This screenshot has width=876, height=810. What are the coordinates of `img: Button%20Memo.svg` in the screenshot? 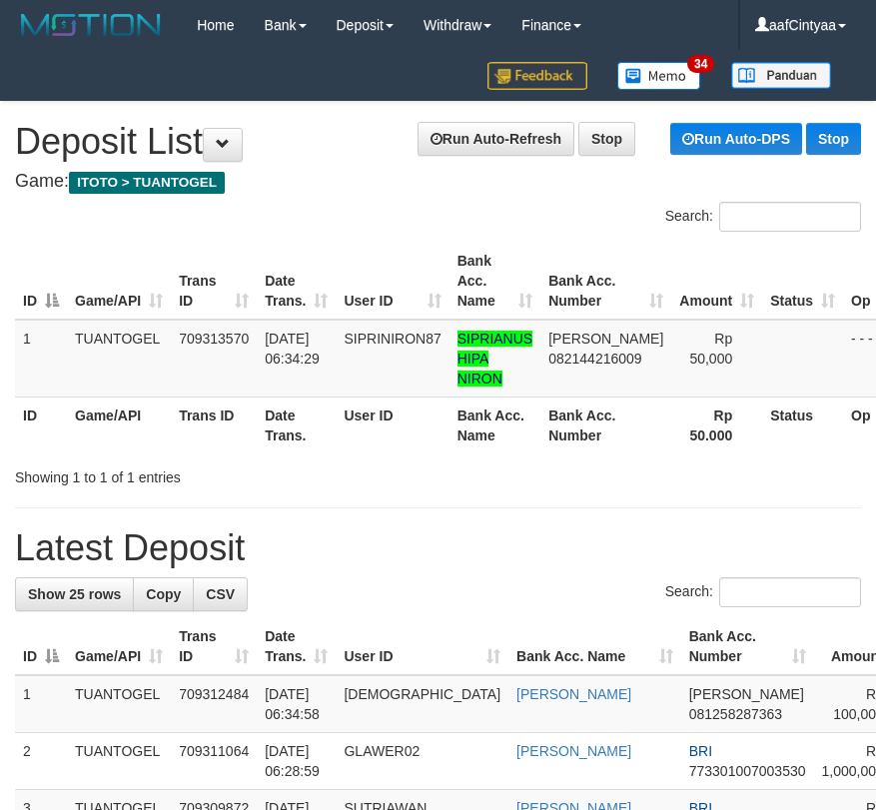 It's located at (659, 76).